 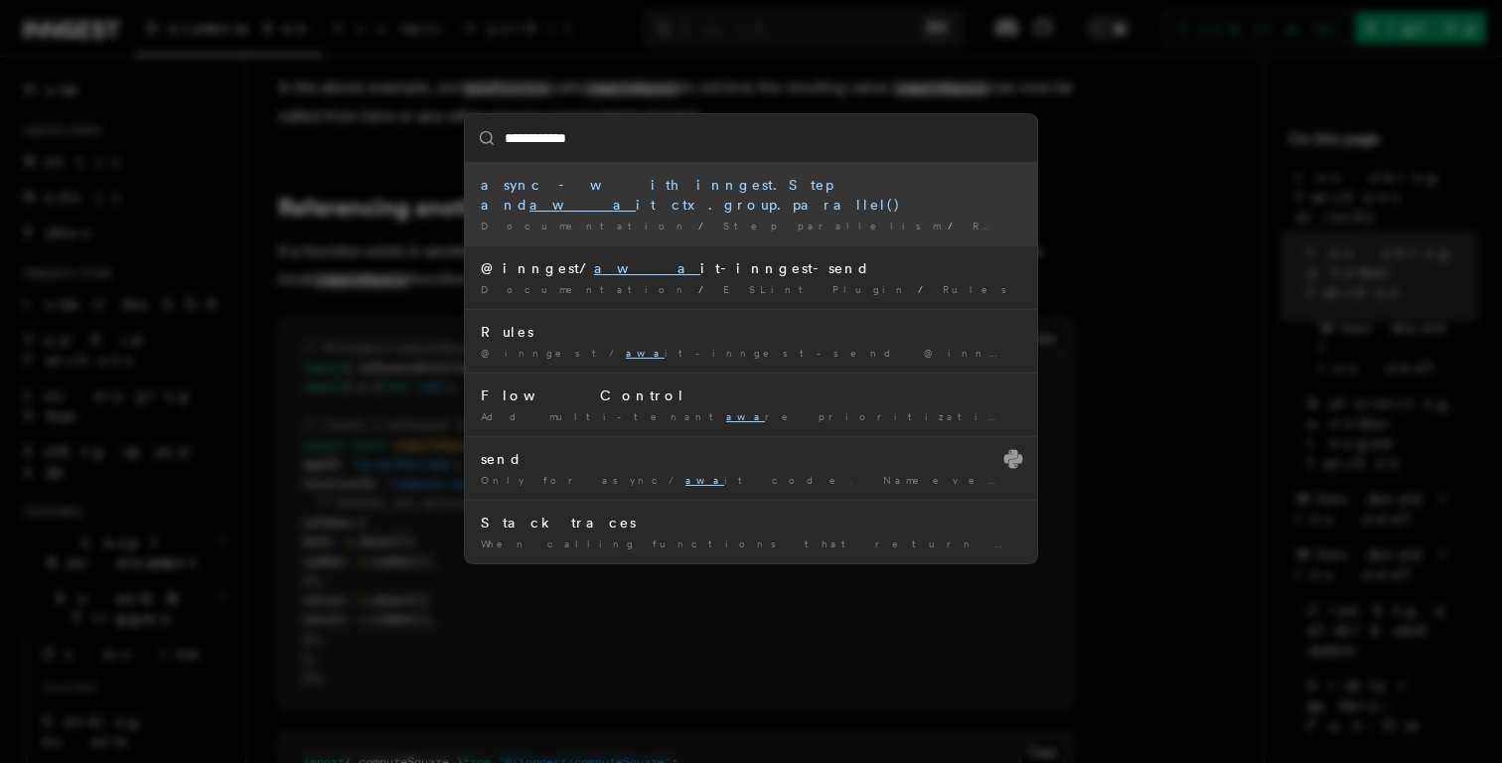 What do you see at coordinates (751, 480) in the screenshot?
I see `div: Only for async/ it code. NameeventsTypeEvent | list[Event …` at bounding box center [751, 480].